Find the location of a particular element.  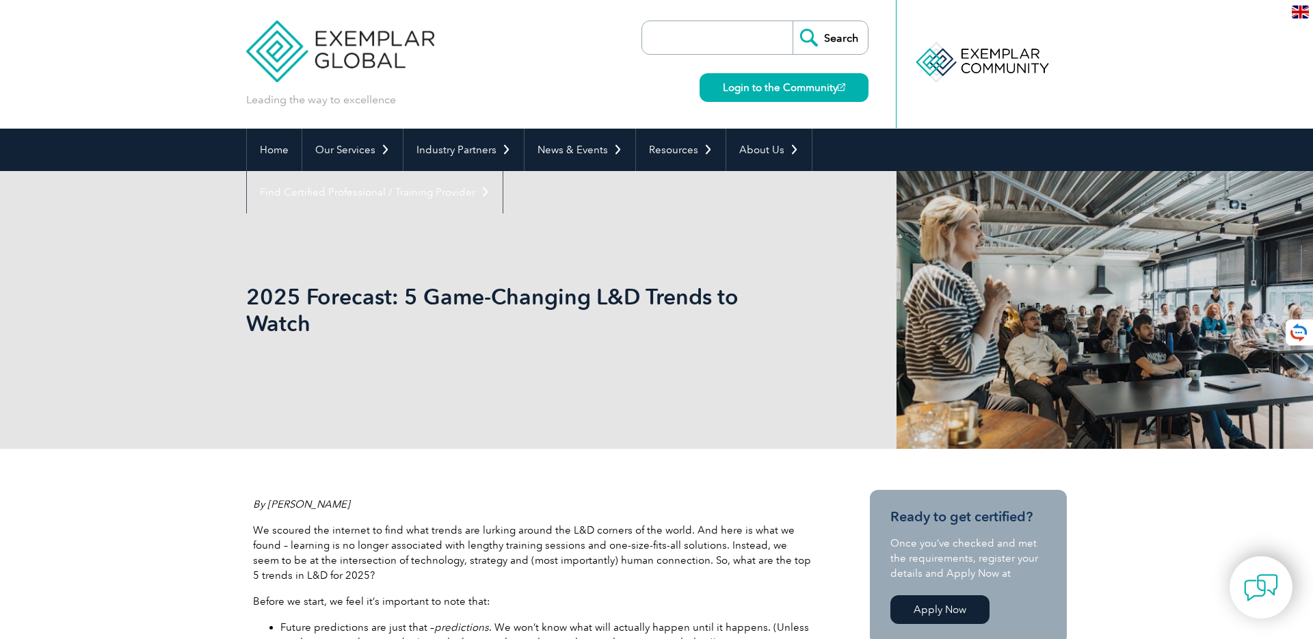

a: Login to the Community is located at coordinates (784, 88).